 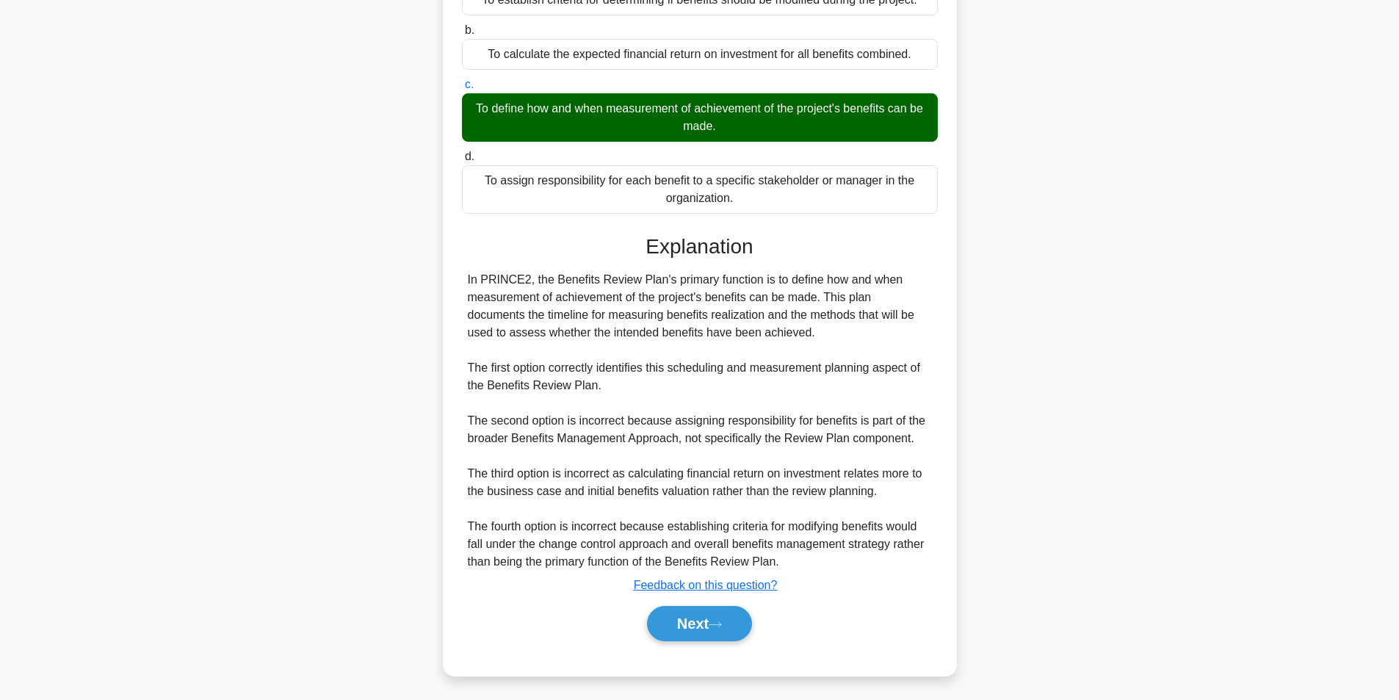 What do you see at coordinates (700, 189) in the screenshot?
I see `div: To assign responsibility for each benefit to a specific stakeholder or manager in the organization.` at bounding box center [700, 189].